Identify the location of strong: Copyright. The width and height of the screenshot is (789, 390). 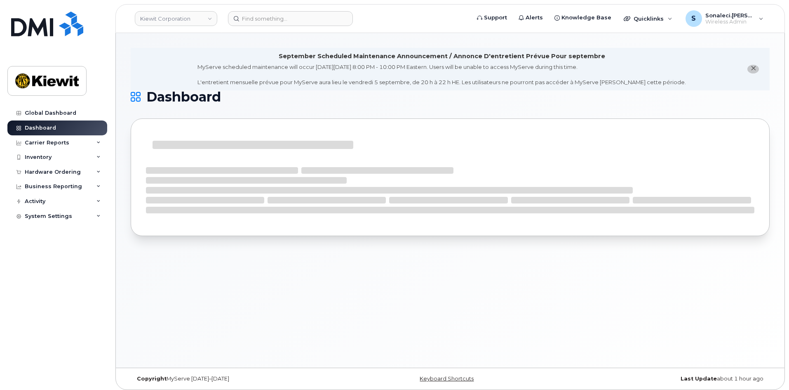
(152, 378).